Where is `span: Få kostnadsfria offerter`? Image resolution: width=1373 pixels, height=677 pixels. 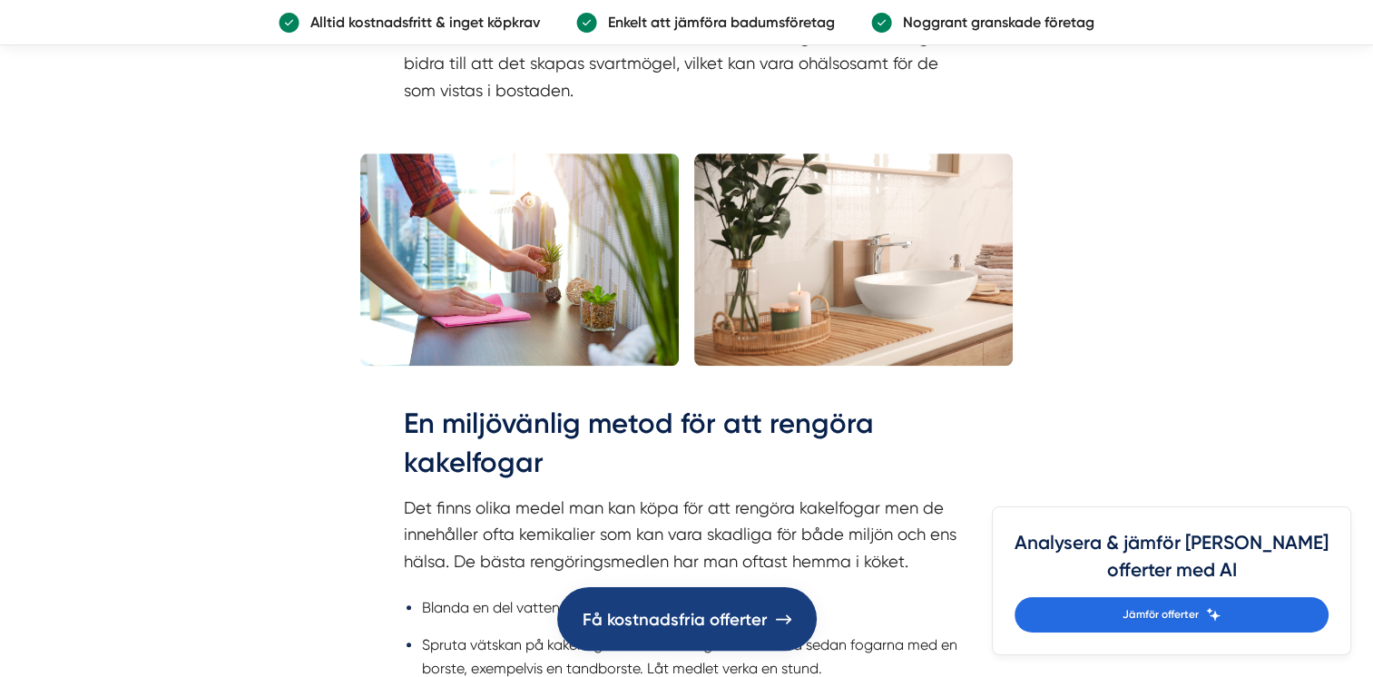
span: Få kostnadsfria offerter is located at coordinates (675, 619).